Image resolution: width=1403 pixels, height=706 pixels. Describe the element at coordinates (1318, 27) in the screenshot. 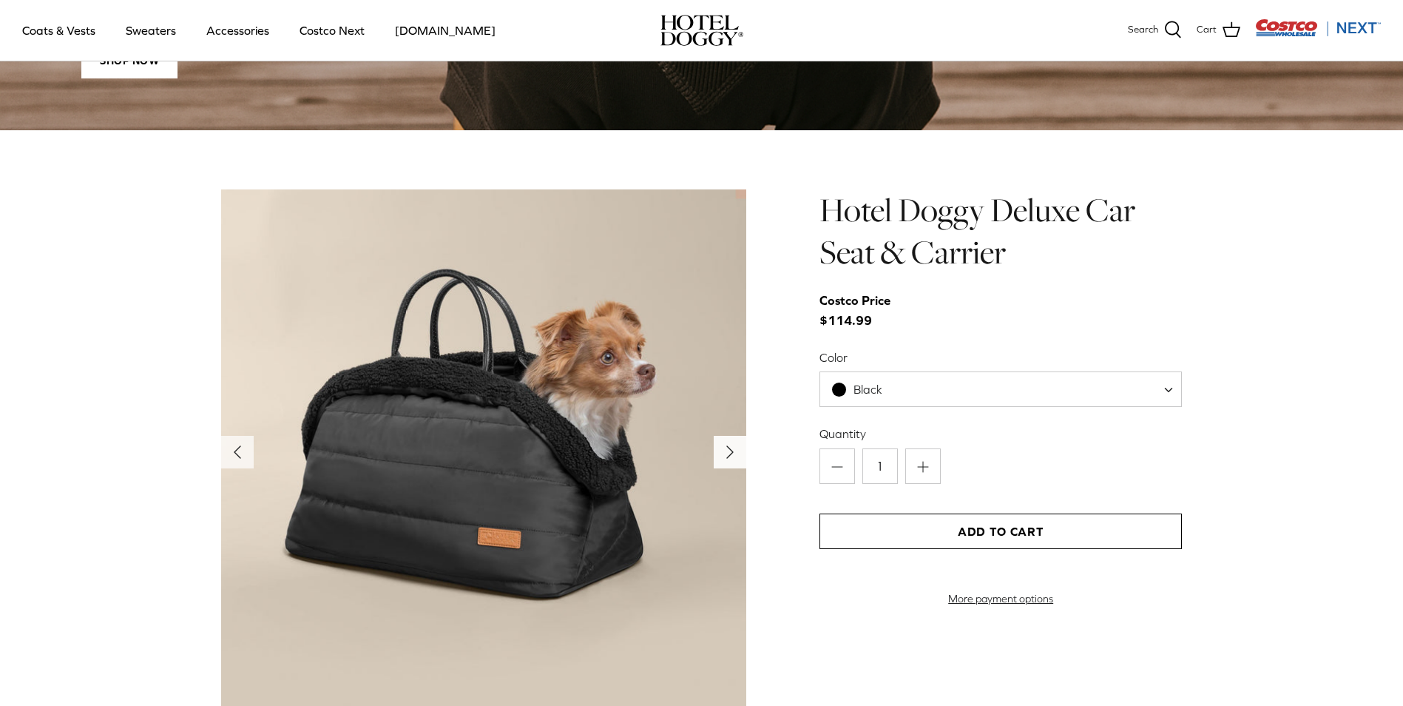

I see `img: Costco Next` at that location.